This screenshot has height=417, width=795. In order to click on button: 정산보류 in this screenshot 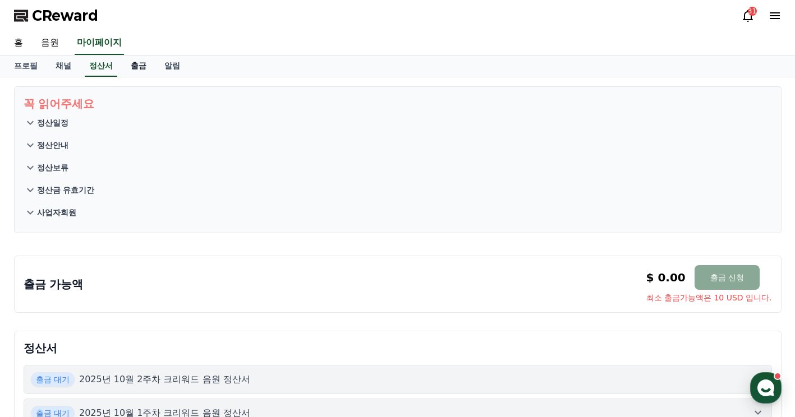, I will do `click(398, 168)`.